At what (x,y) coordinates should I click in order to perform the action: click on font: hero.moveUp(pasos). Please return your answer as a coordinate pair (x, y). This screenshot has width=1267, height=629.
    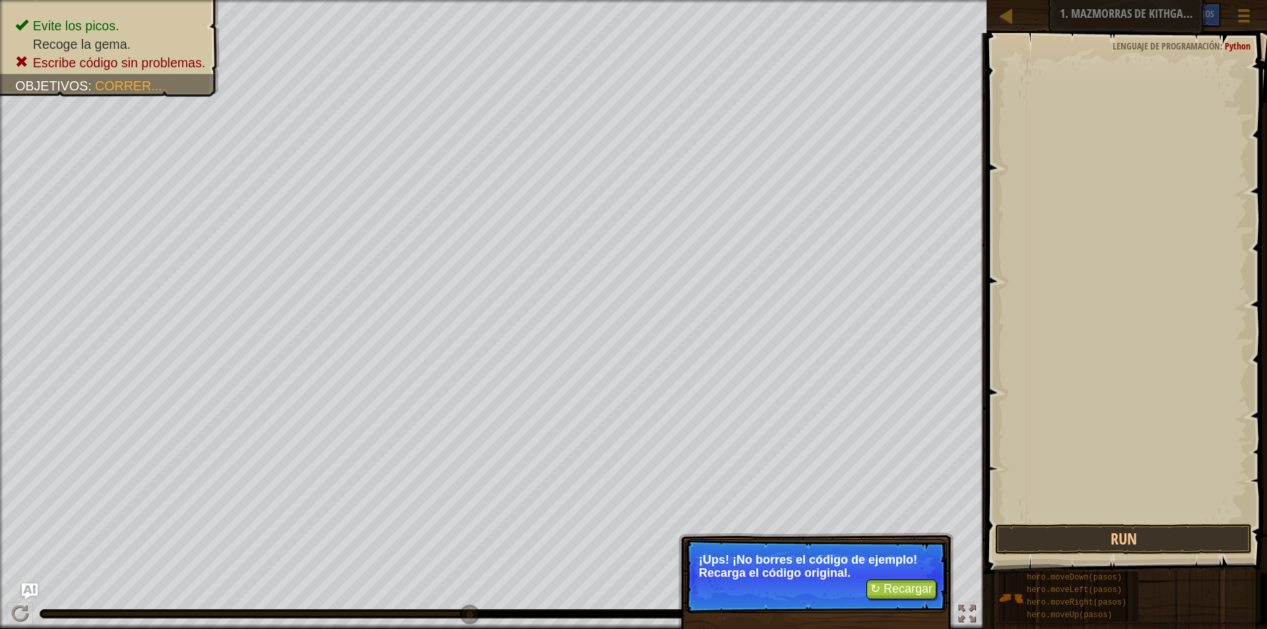
    Looking at the image, I should click on (1070, 615).